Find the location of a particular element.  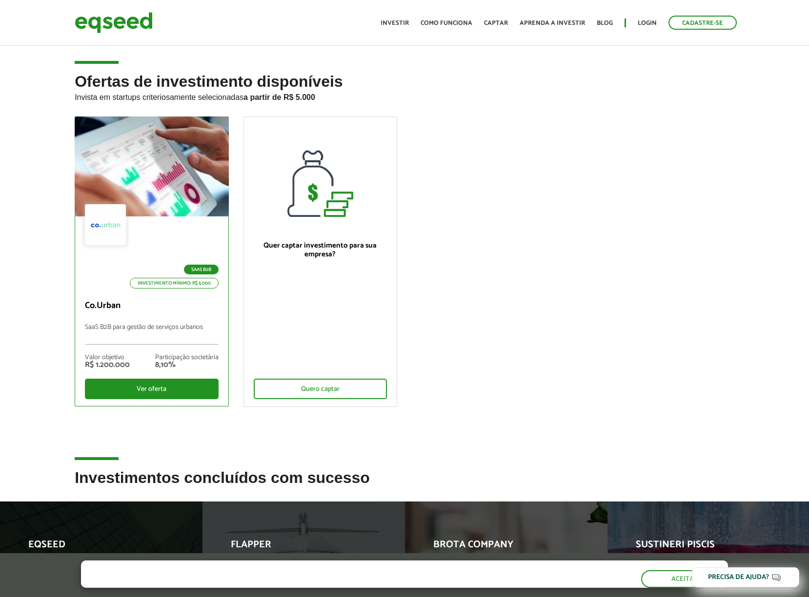

a: Blog is located at coordinates (604, 23).